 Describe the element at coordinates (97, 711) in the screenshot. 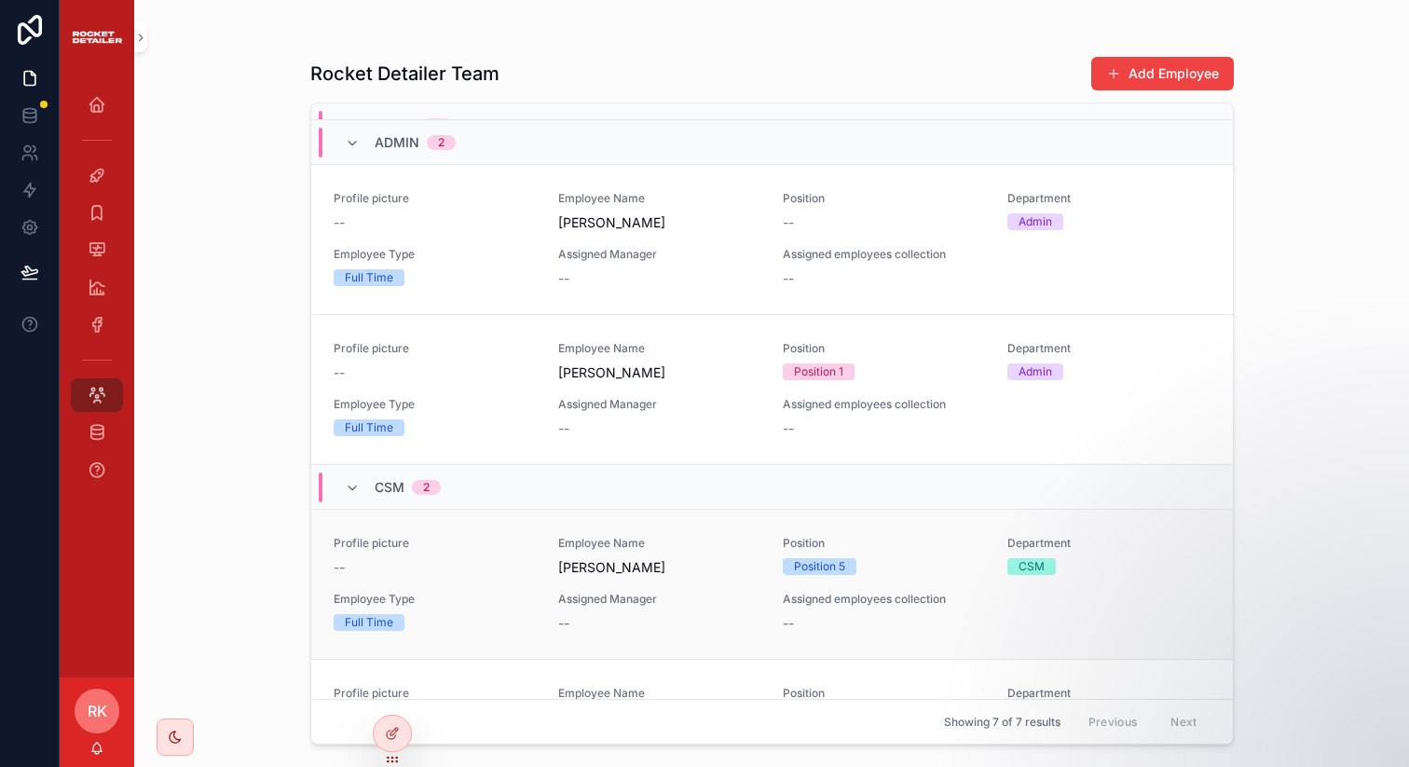

I see `span: RK` at that location.